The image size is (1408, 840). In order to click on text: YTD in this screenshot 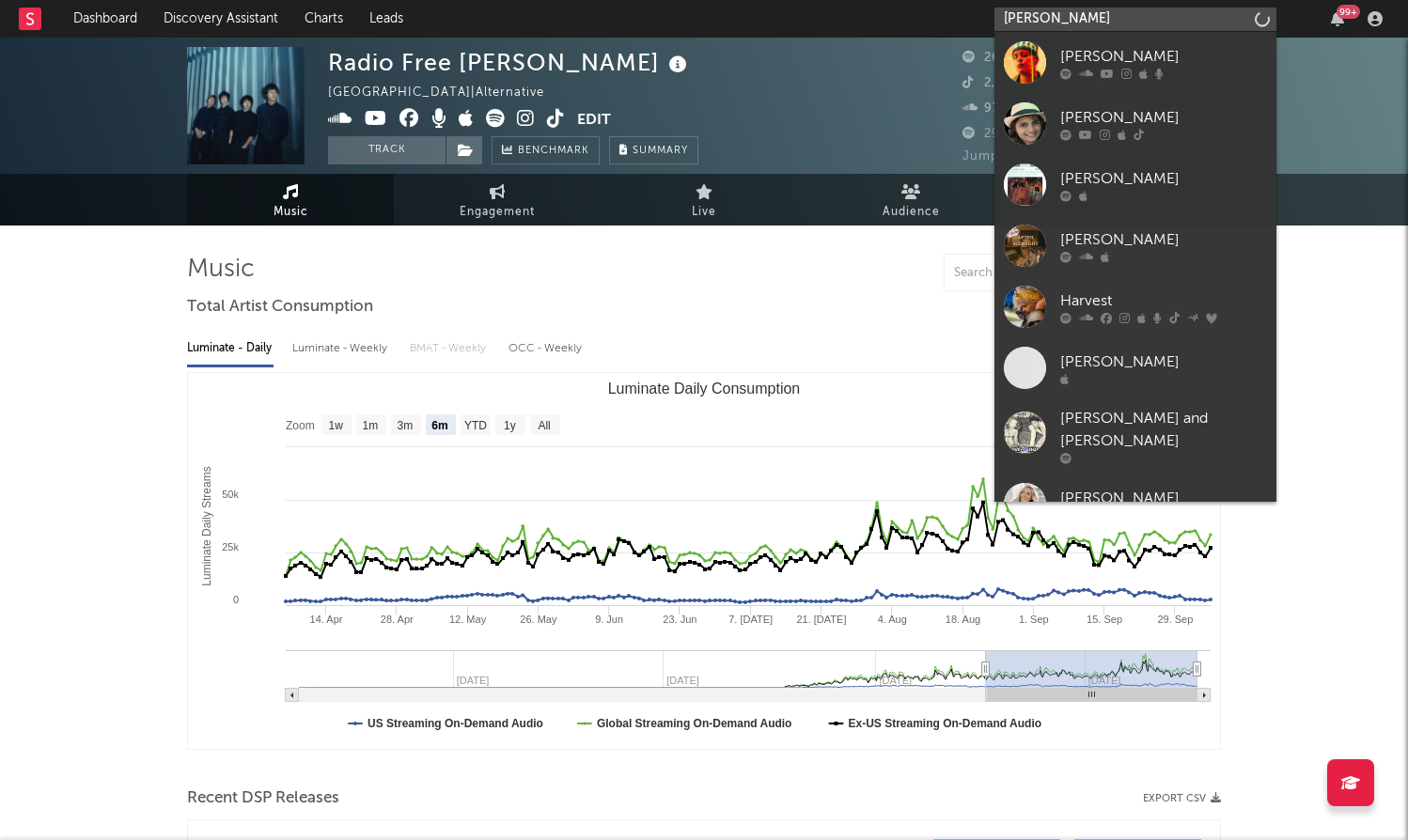, I will do `click(476, 426)`.